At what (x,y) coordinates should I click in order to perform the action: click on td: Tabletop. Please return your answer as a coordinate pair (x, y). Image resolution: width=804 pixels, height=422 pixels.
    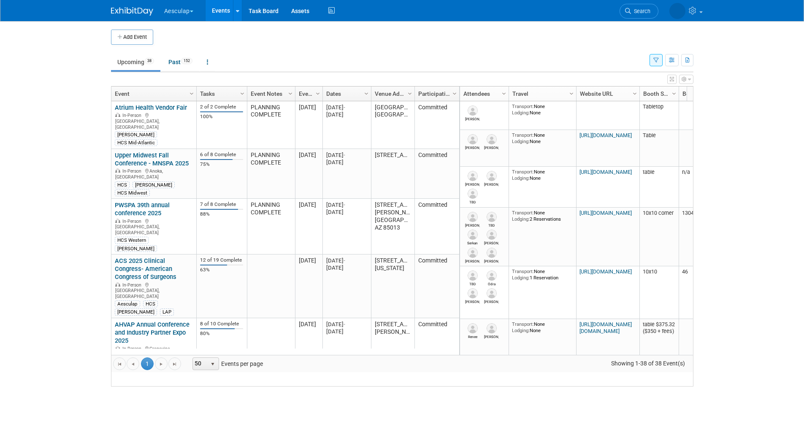
    Looking at the image, I should click on (658, 116).